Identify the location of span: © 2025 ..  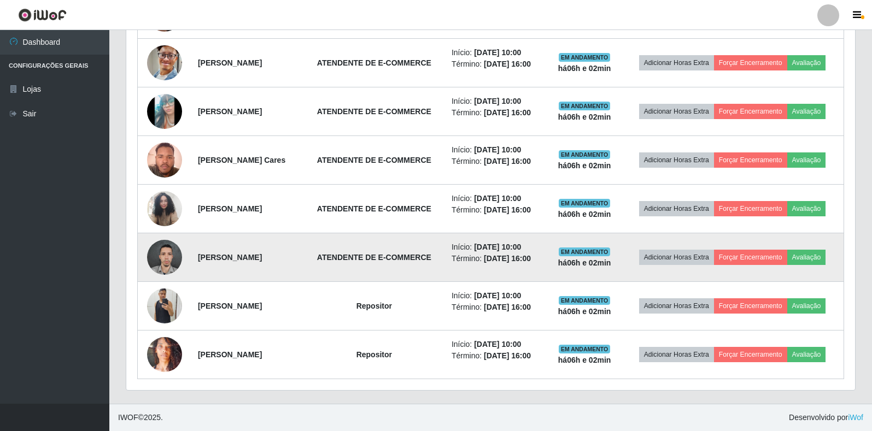
(140, 417).